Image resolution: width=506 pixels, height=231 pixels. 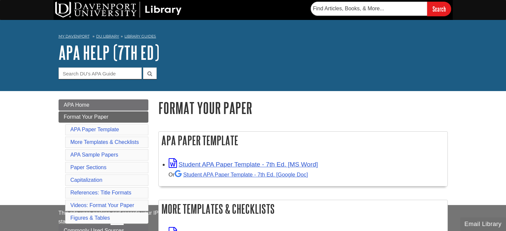 I want to click on a: Capitalization, so click(x=86, y=180).